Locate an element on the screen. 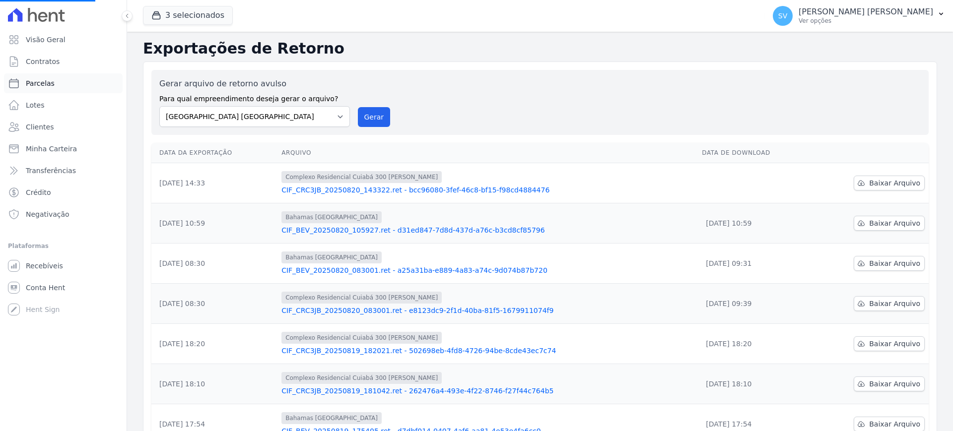 This screenshot has height=431, width=953. span: Parcelas is located at coordinates (40, 83).